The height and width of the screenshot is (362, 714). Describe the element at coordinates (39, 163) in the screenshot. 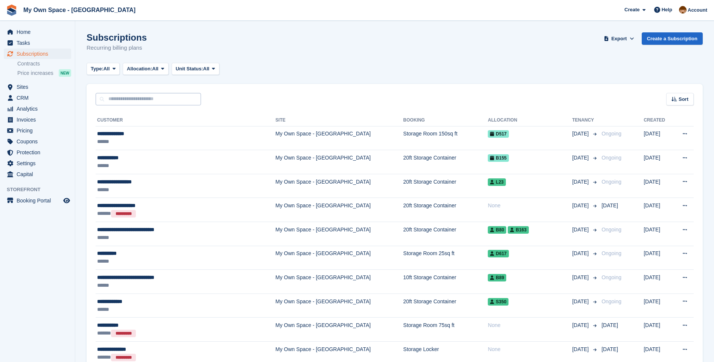

I see `span: Settings` at that location.